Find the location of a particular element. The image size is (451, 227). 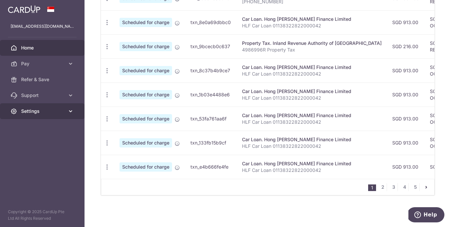

span: Home is located at coordinates (43, 48).